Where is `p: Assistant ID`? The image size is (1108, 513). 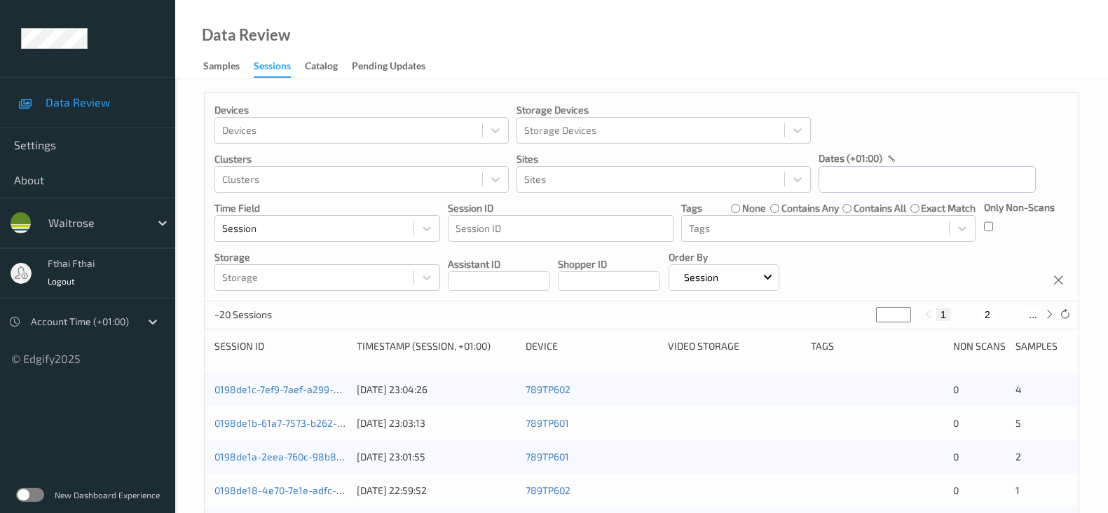 p: Assistant ID is located at coordinates (499, 264).